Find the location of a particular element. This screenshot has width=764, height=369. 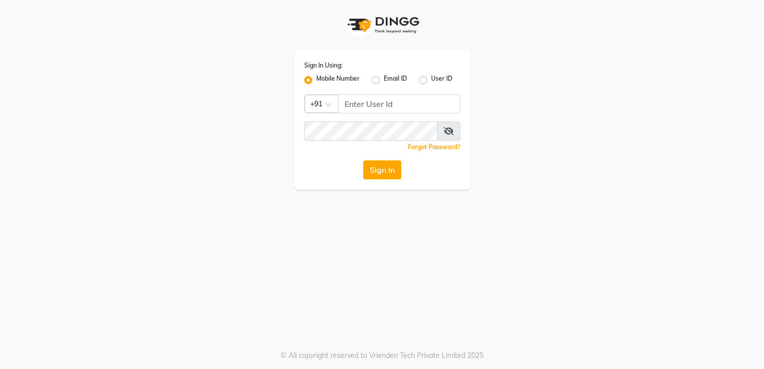

label: User ID is located at coordinates (442, 80).